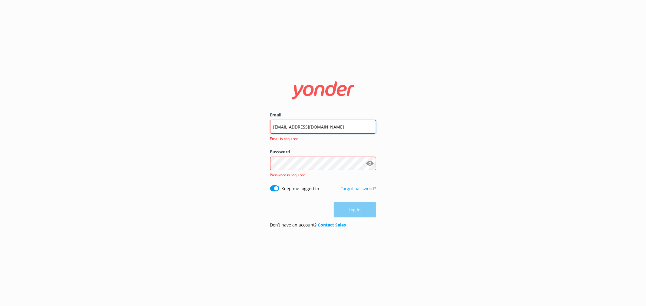 The width and height of the screenshot is (646, 306). I want to click on label: Password, so click(323, 152).